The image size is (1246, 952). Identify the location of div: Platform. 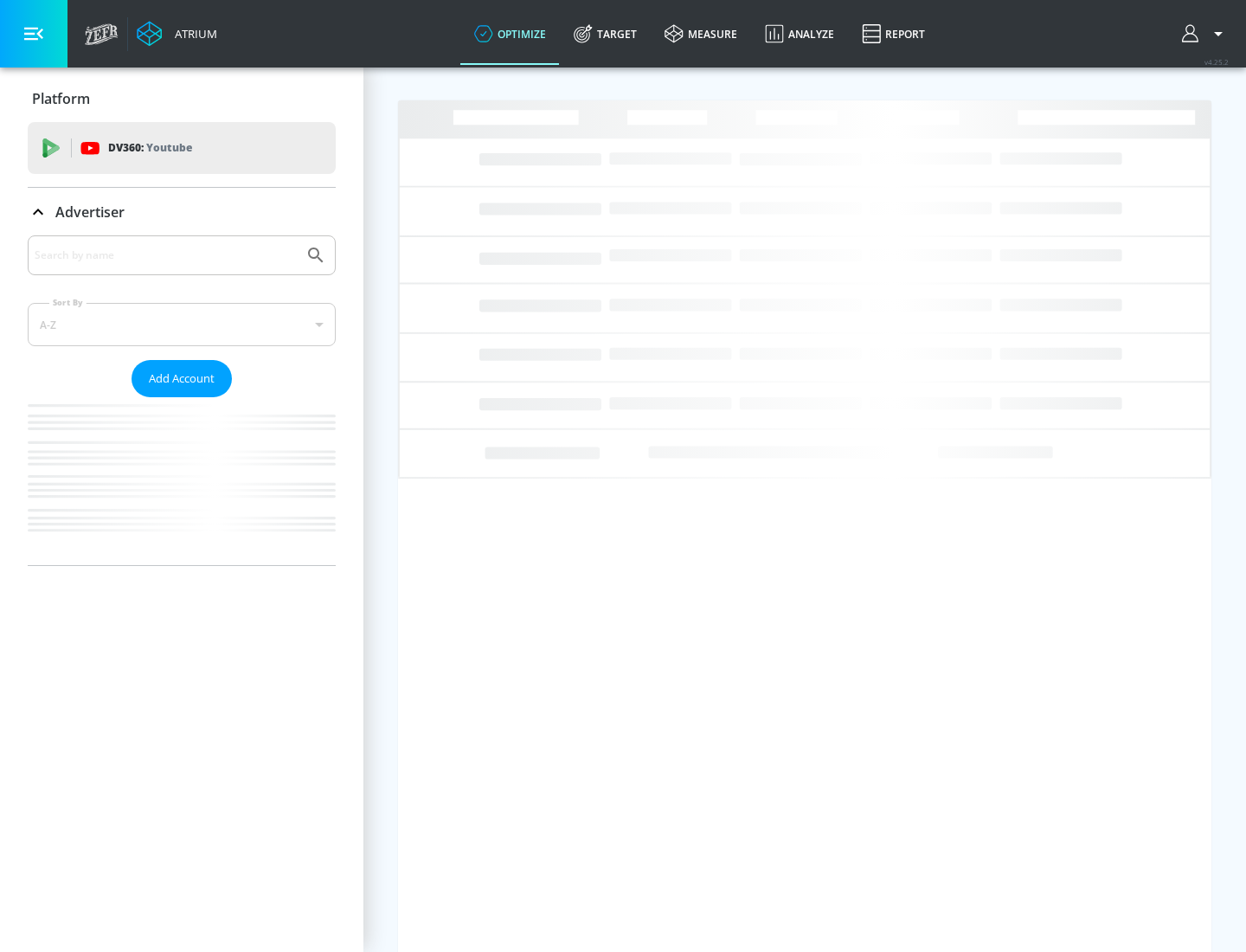
(181, 99).